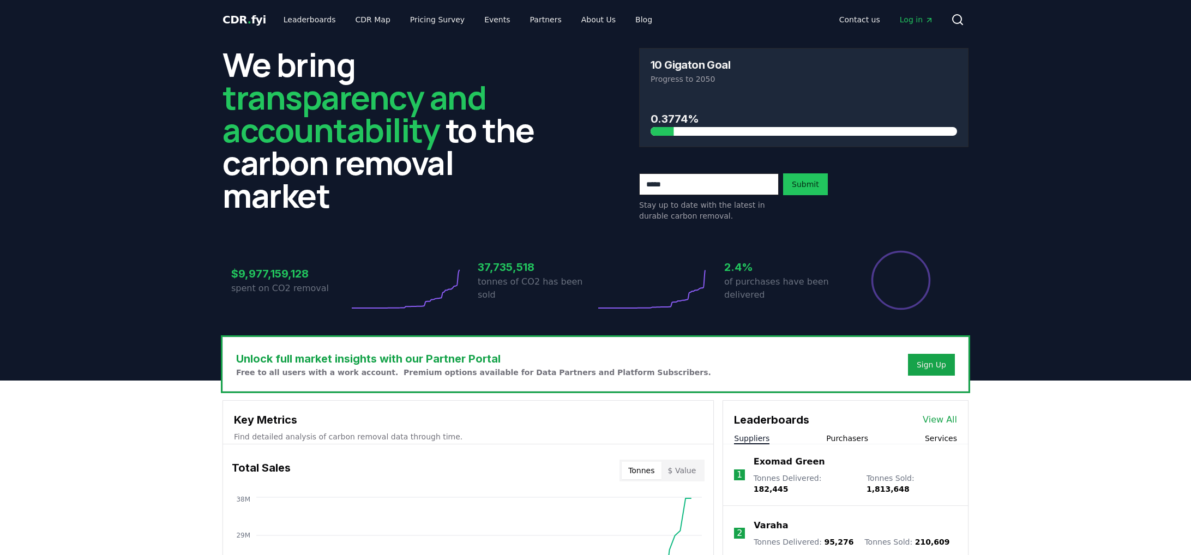  Describe the element at coordinates (468, 420) in the screenshot. I see `h3: Key Metrics` at that location.